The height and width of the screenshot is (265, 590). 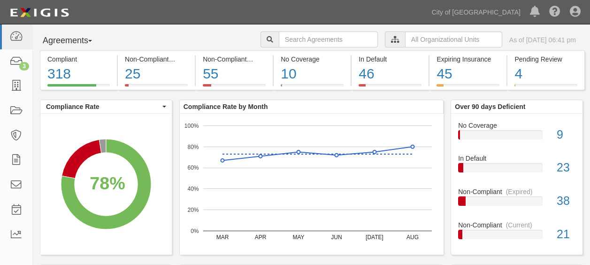 I want to click on div: 46, so click(x=390, y=74).